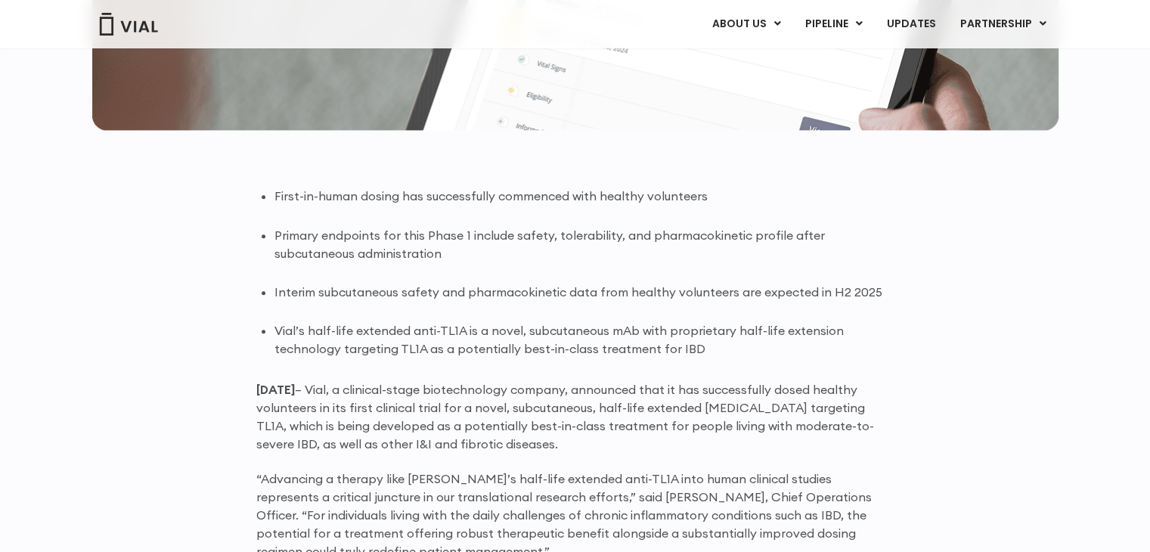 This screenshot has width=1150, height=552. Describe the element at coordinates (832, 24) in the screenshot. I see `a: PIPELINEMenu Toggle` at that location.